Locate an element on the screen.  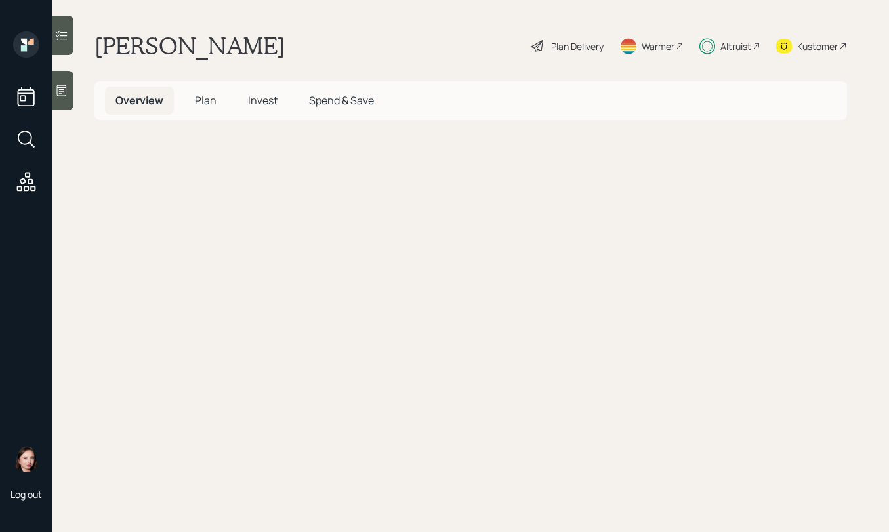
div: Kustomer is located at coordinates (817, 46).